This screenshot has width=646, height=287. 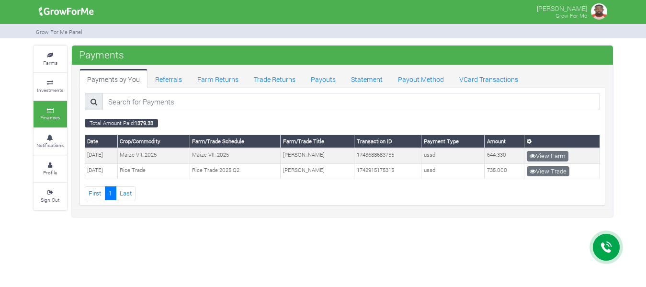 What do you see at coordinates (488, 79) in the screenshot?
I see `a: VCard Transactions` at bounding box center [488, 79].